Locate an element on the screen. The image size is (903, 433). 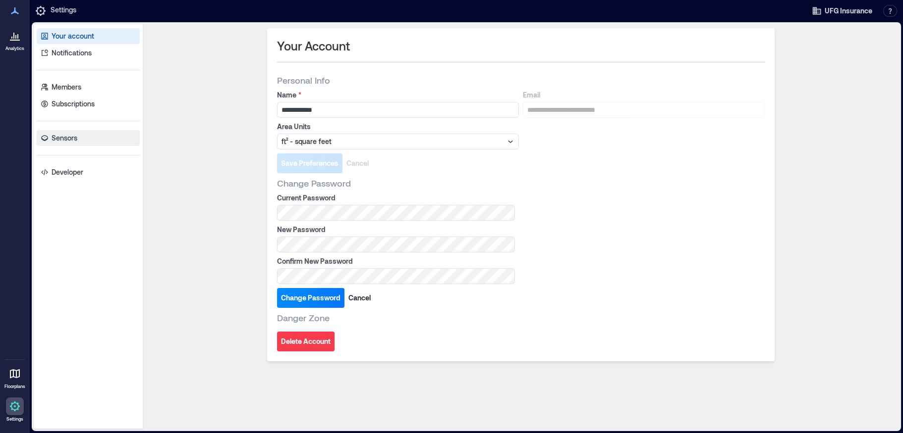
p: Members is located at coordinates (66, 87).